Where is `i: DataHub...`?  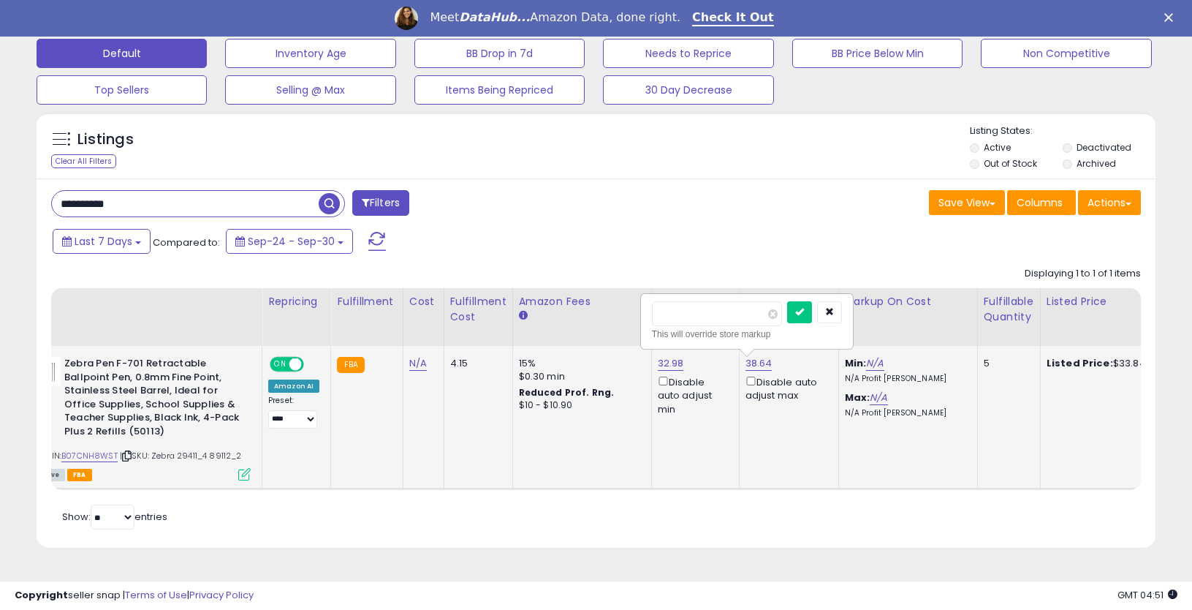 i: DataHub... is located at coordinates (494, 17).